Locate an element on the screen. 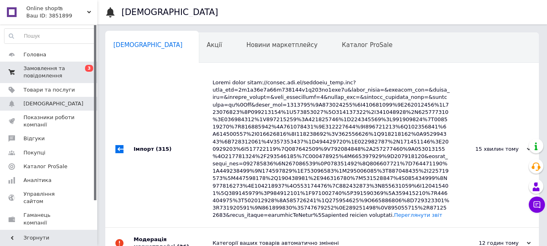 This screenshot has width=547, height=246. span: Online shop🛍 is located at coordinates (57, 8).